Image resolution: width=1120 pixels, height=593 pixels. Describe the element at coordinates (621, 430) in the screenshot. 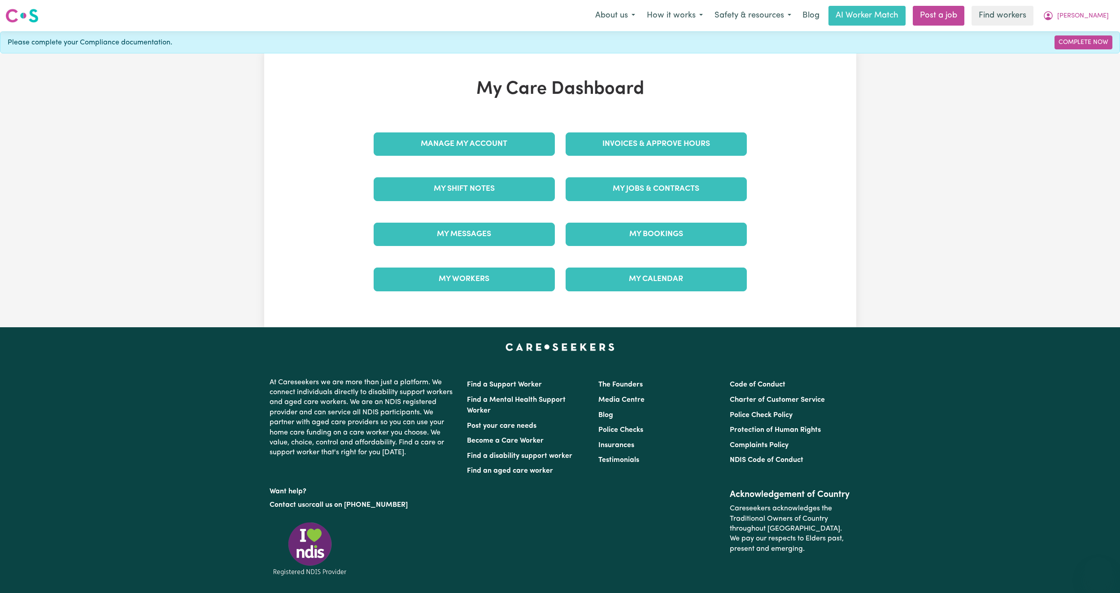

I see `a: Police Checks` at that location.